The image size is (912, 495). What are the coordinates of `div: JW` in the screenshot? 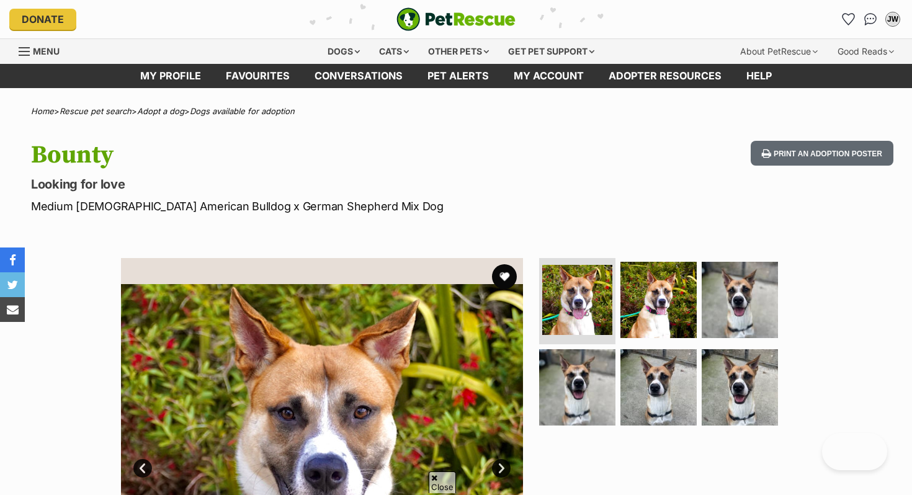 It's located at (893, 19).